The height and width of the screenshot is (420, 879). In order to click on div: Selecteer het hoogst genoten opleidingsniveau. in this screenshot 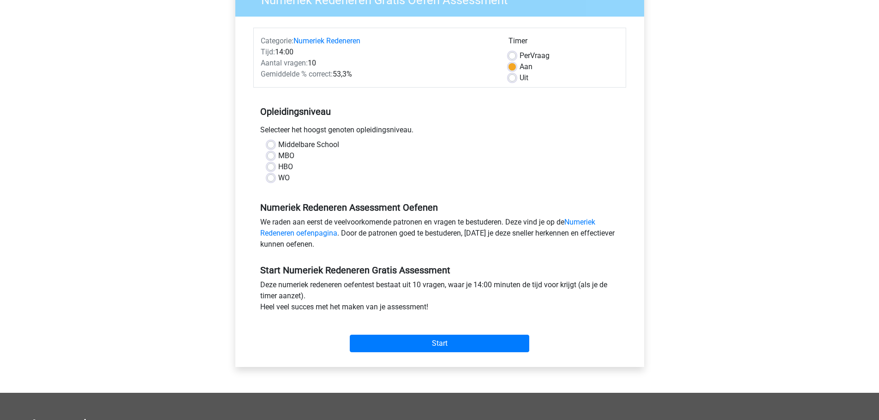, I will do `click(440, 132)`.